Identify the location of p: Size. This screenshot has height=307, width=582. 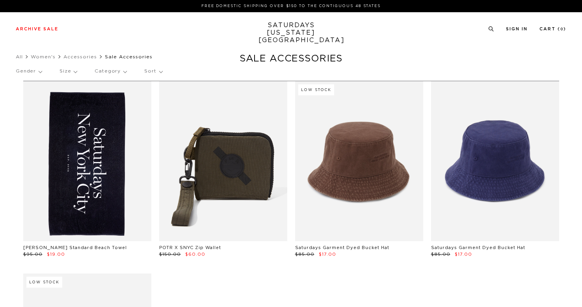
(68, 71).